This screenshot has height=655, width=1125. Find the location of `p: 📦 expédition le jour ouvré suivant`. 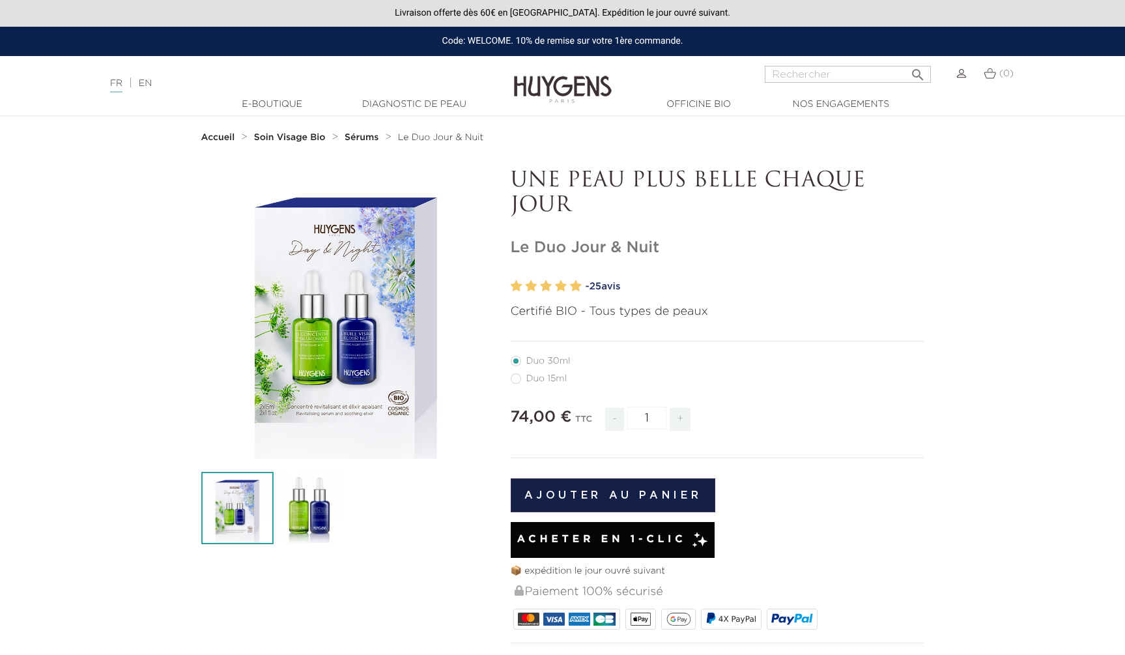

p: 📦 expédition le jour ouvré suivant is located at coordinates (717, 571).